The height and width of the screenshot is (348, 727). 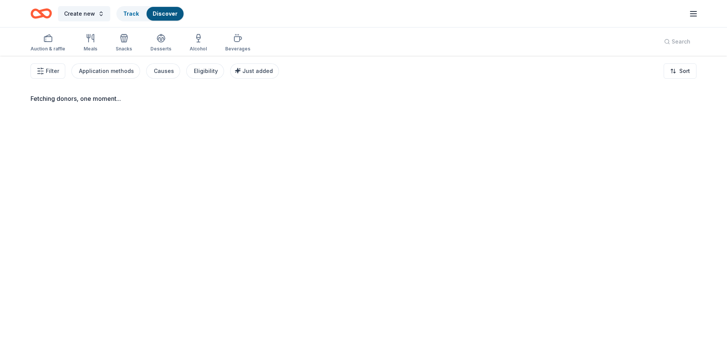 I want to click on div: Application methods, so click(x=107, y=71).